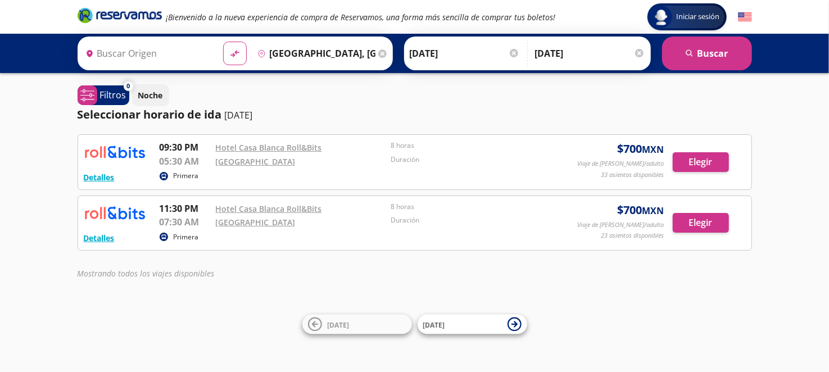 The image size is (829, 372). What do you see at coordinates (128, 86) in the screenshot?
I see `span: 0` at bounding box center [128, 86].